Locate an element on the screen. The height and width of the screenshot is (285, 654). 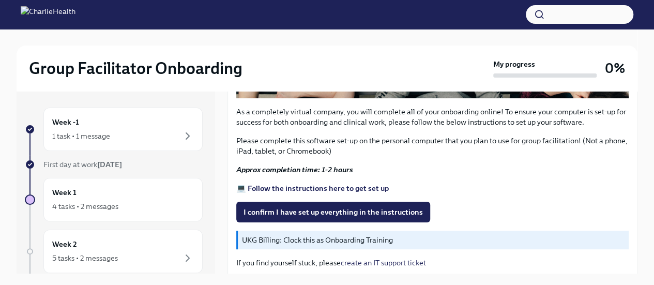
strong: 💻 Follow the instructions here to get set up is located at coordinates (312, 188).